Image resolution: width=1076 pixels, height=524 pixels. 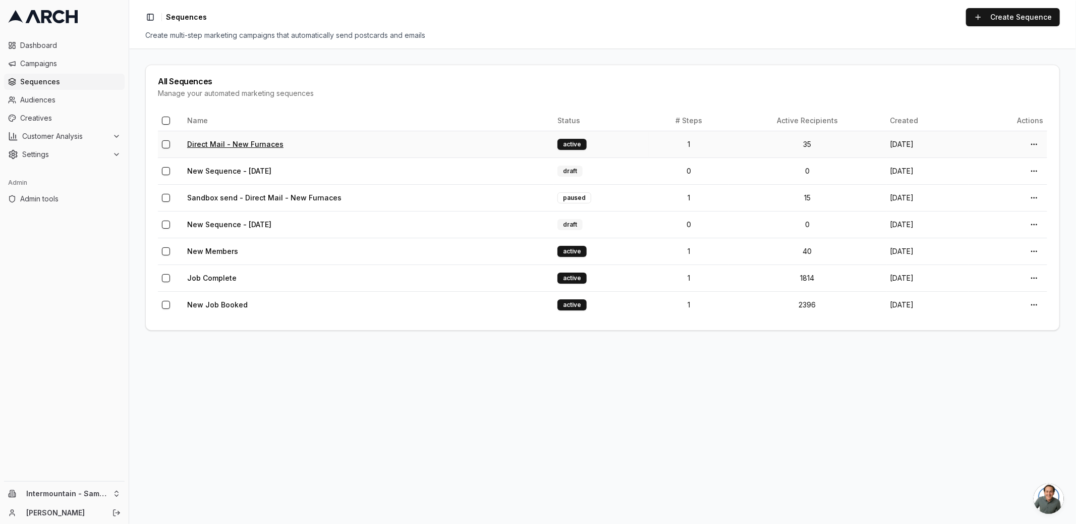 What do you see at coordinates (807, 121) in the screenshot?
I see `th: Active Recipients` at bounding box center [807, 121].